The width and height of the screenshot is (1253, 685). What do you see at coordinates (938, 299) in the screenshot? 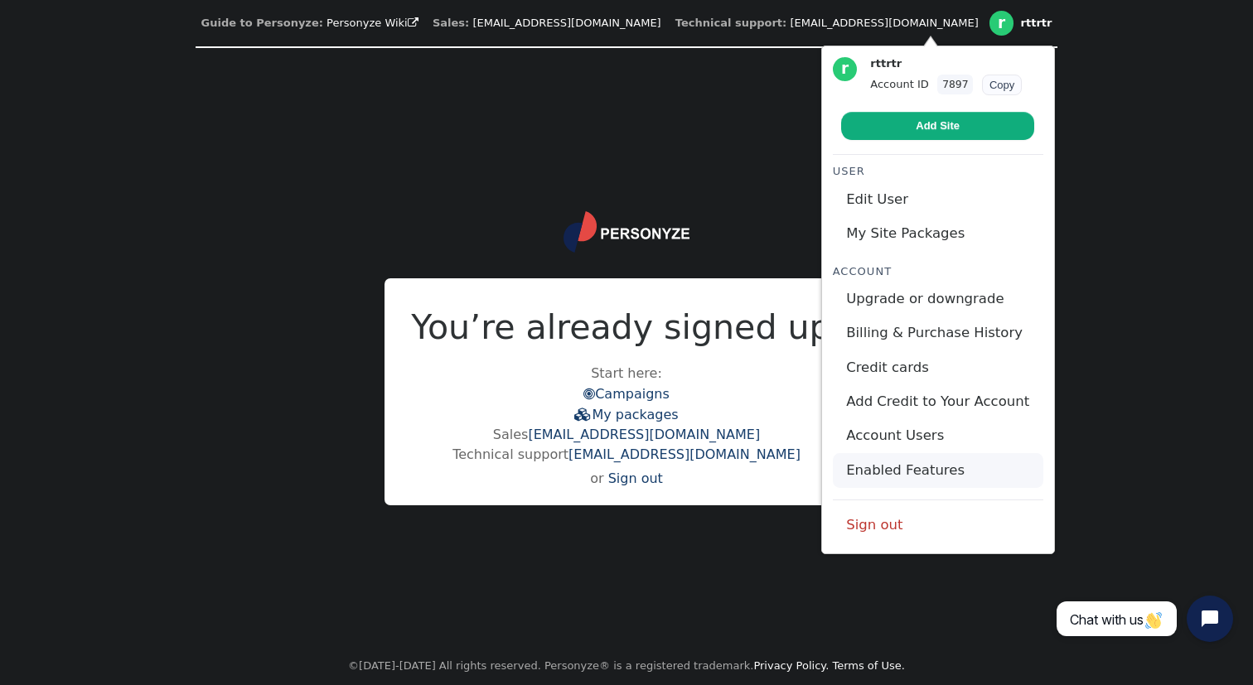
I see `a: Upgrade or downgrade` at bounding box center [938, 299].